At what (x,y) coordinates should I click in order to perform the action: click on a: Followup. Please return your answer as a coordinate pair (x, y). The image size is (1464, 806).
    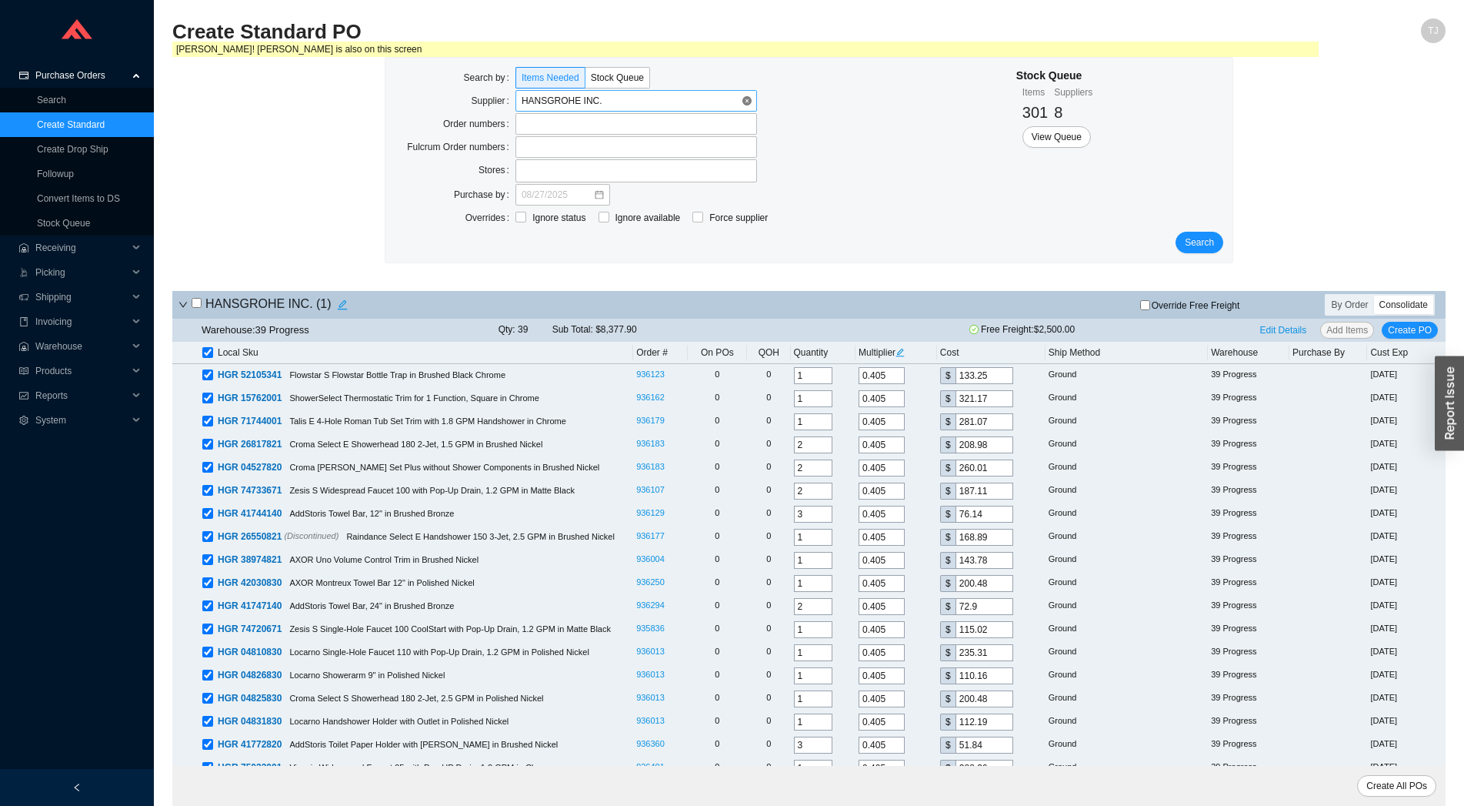
    Looking at the image, I should click on (55, 174).